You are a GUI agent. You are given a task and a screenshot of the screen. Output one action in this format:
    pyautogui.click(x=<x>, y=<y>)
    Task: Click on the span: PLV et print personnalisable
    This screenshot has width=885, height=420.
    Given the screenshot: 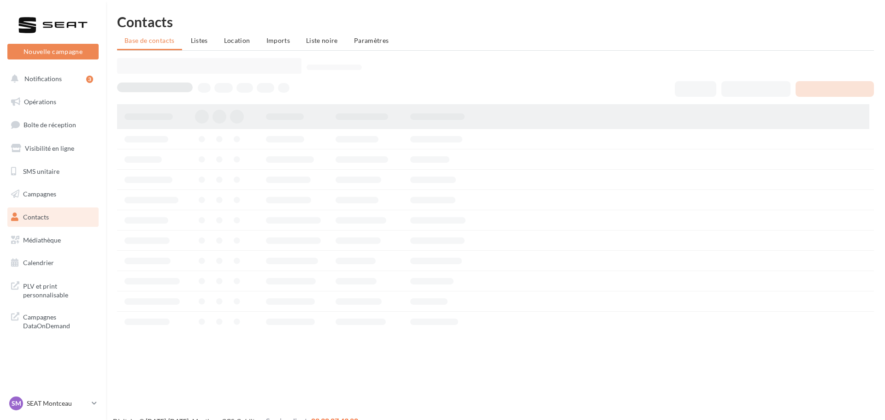 What is the action you would take?
    pyautogui.click(x=59, y=289)
    